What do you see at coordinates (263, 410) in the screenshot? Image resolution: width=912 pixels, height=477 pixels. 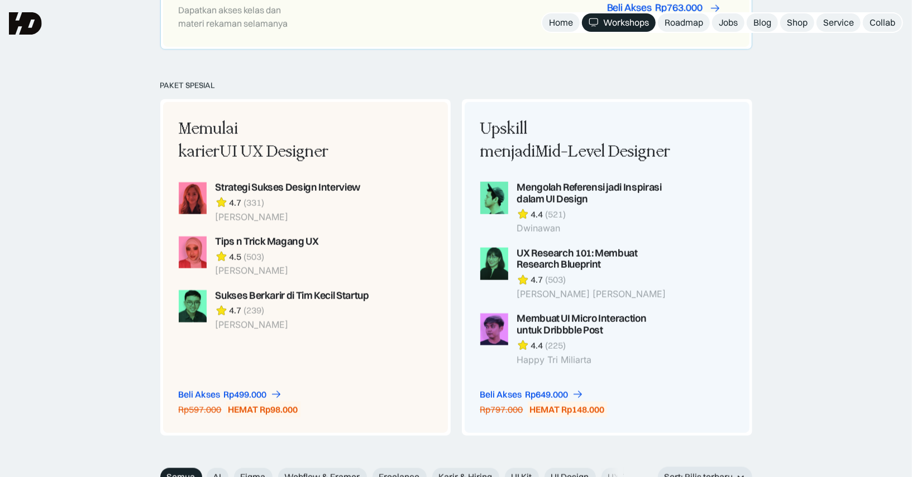 I see `div: HEMAT Rp98.000` at bounding box center [263, 410].